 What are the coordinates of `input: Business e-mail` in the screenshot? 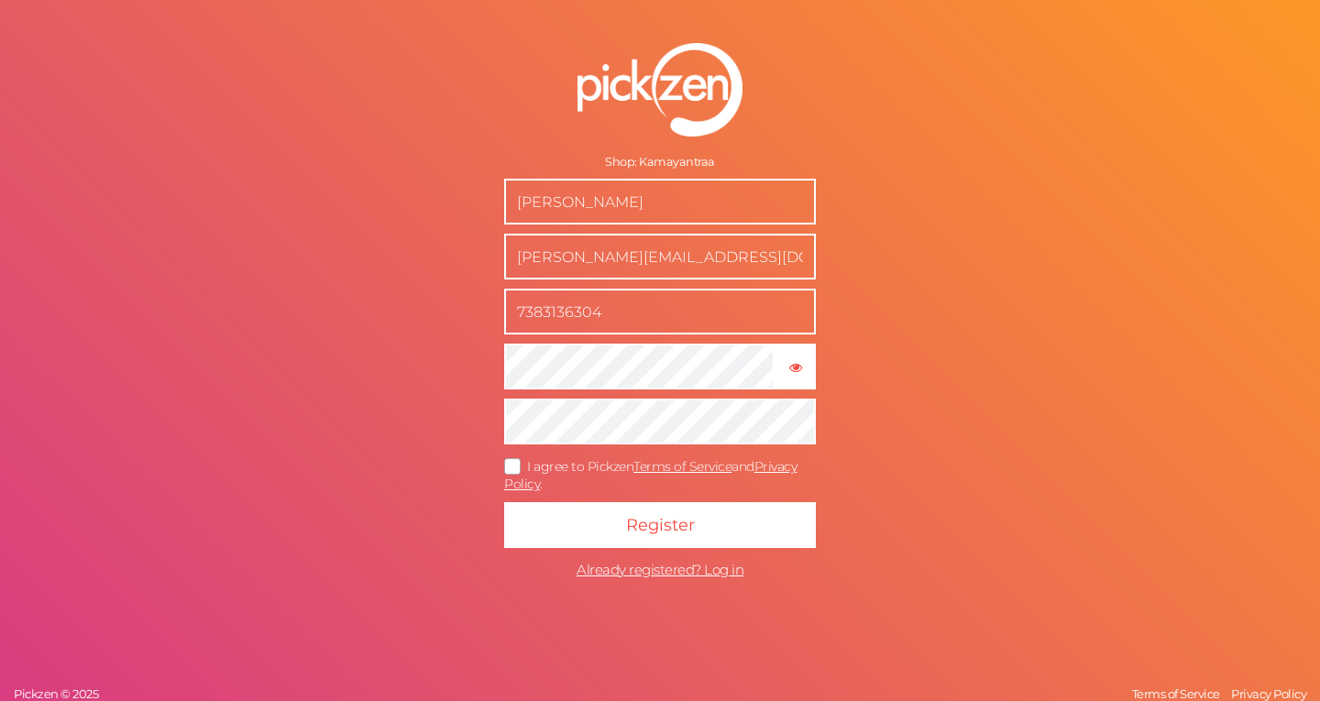 It's located at (660, 257).